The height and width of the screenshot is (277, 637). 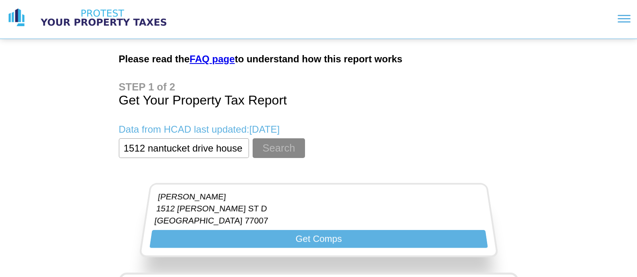 I want to click on h2: Please read the to understand how this report works, so click(x=319, y=59).